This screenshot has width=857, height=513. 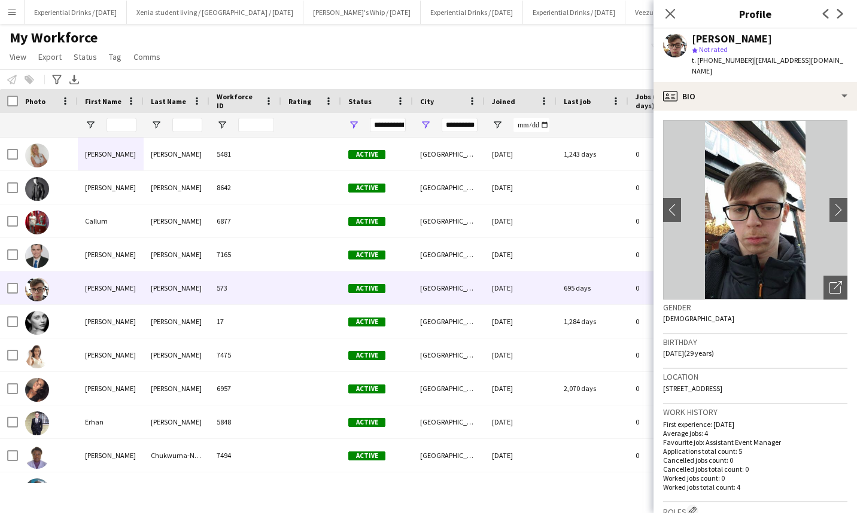 What do you see at coordinates (459, 125) in the screenshot?
I see `input: City Filter Input` at bounding box center [459, 125].